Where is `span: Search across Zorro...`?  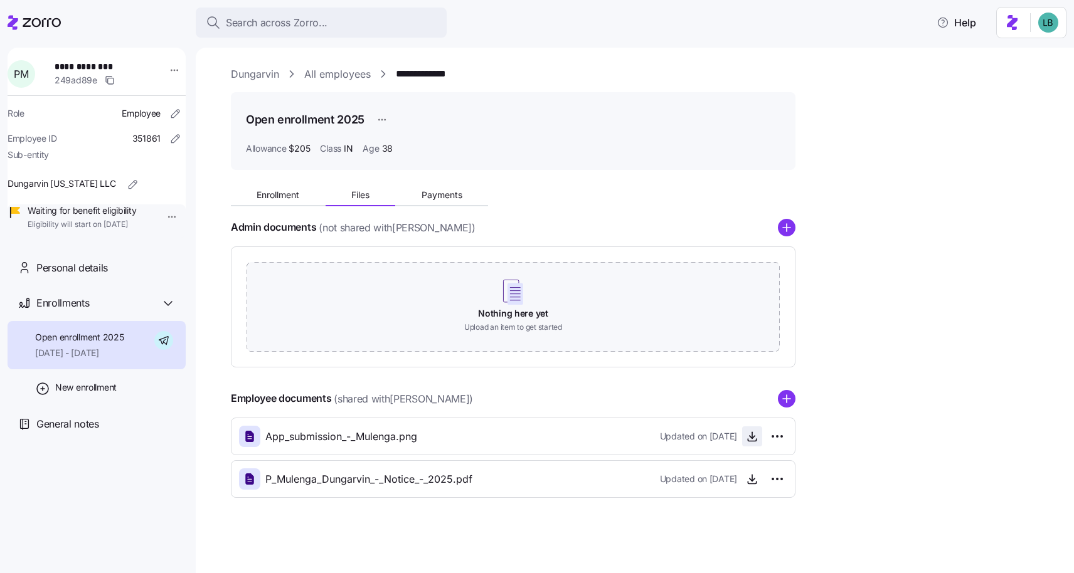
span: Search across Zorro... is located at coordinates (277, 23).